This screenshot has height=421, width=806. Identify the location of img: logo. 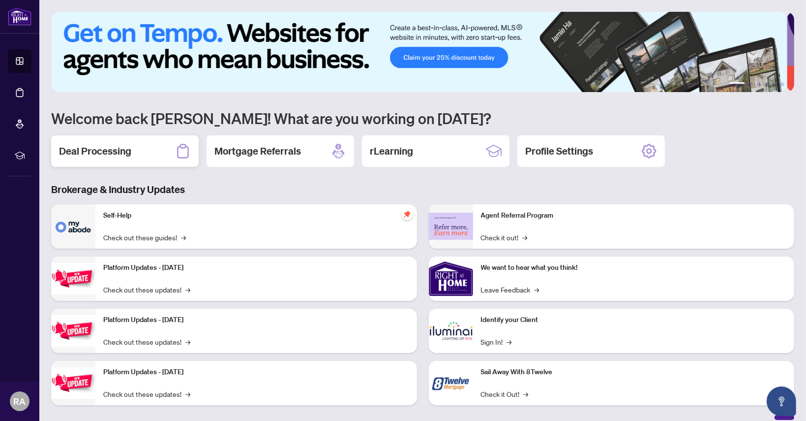
(20, 16).